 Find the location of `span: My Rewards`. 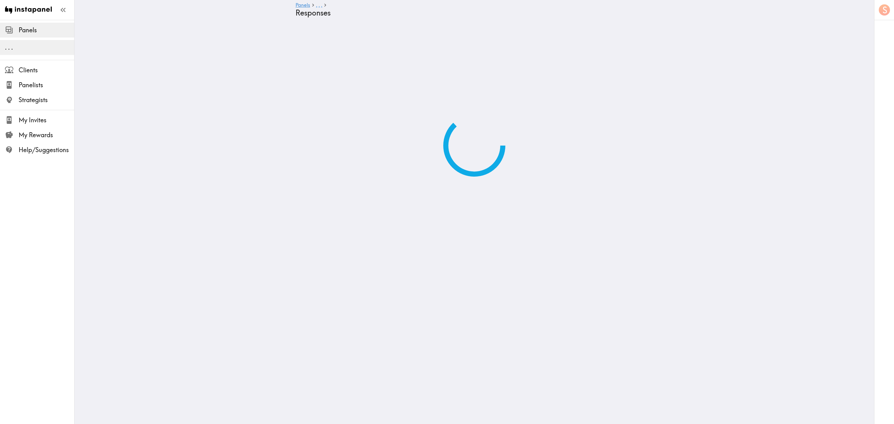

span: My Rewards is located at coordinates (46, 135).